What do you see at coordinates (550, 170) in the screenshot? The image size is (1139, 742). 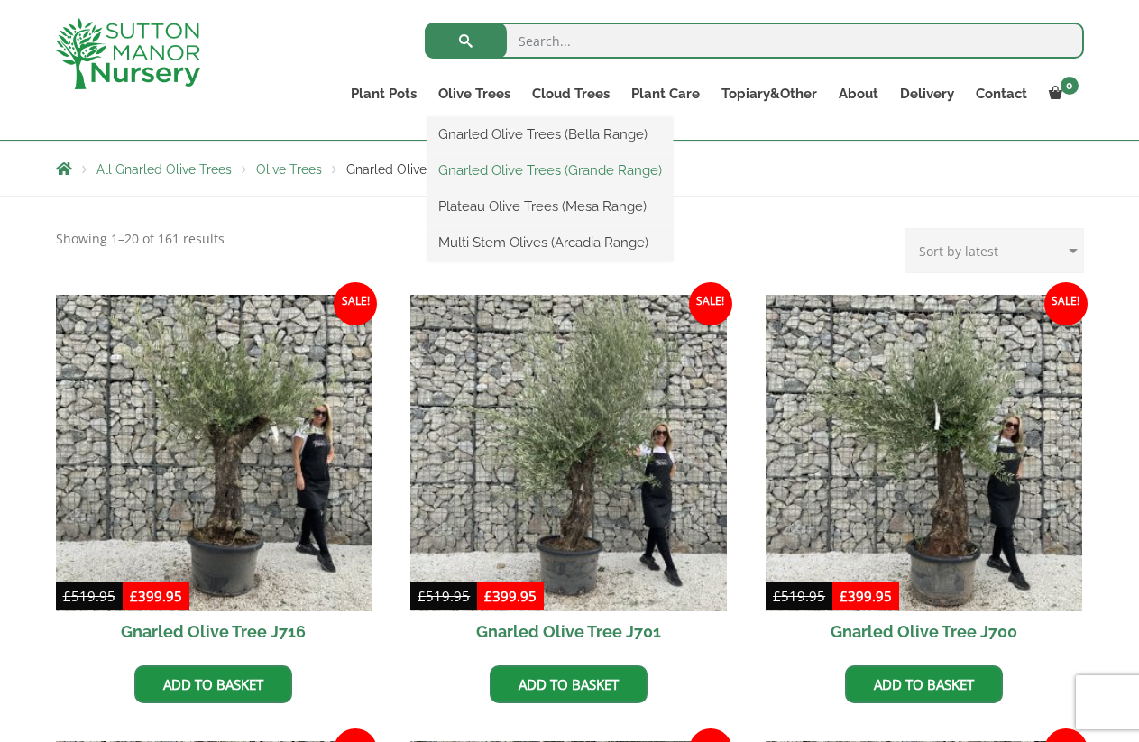 I see `a: Gnarled Olive Trees (Grande Range)` at bounding box center [550, 170].